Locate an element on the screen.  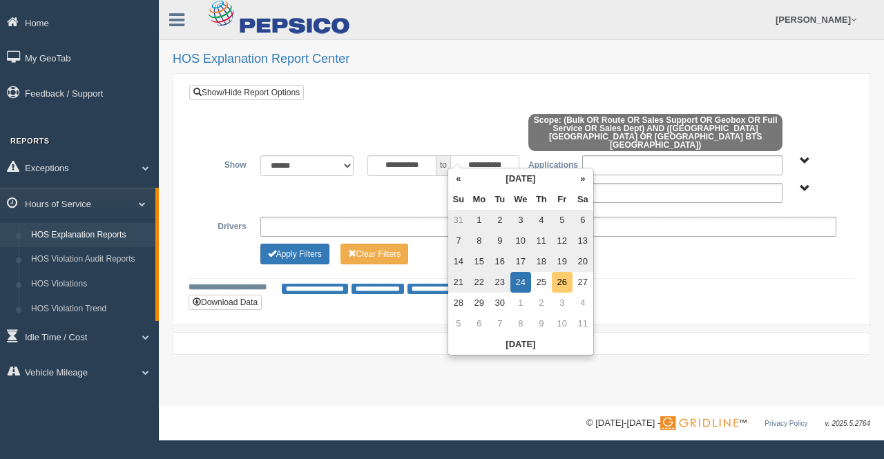
a: HOS Violation Audit Reports is located at coordinates (90, 260).